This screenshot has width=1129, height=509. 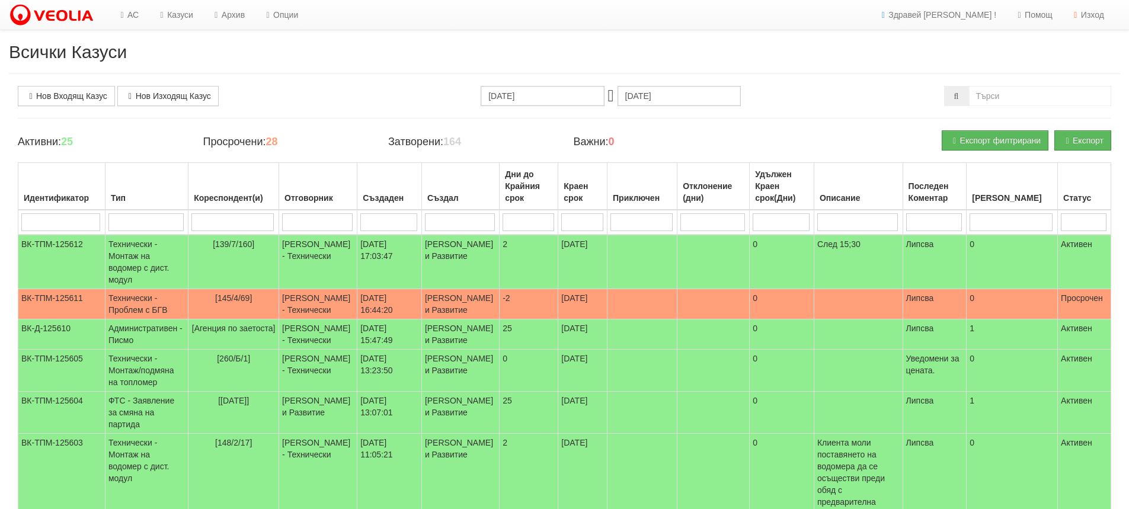 I want to click on button: Експорт, so click(x=1082, y=140).